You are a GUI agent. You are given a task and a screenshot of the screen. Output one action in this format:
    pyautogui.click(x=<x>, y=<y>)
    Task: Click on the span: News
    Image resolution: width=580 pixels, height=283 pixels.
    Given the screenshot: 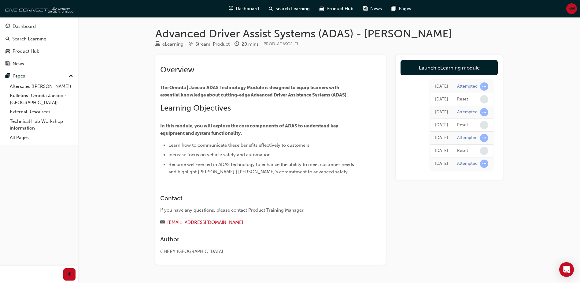 What is the action you would take?
    pyautogui.click(x=376, y=9)
    